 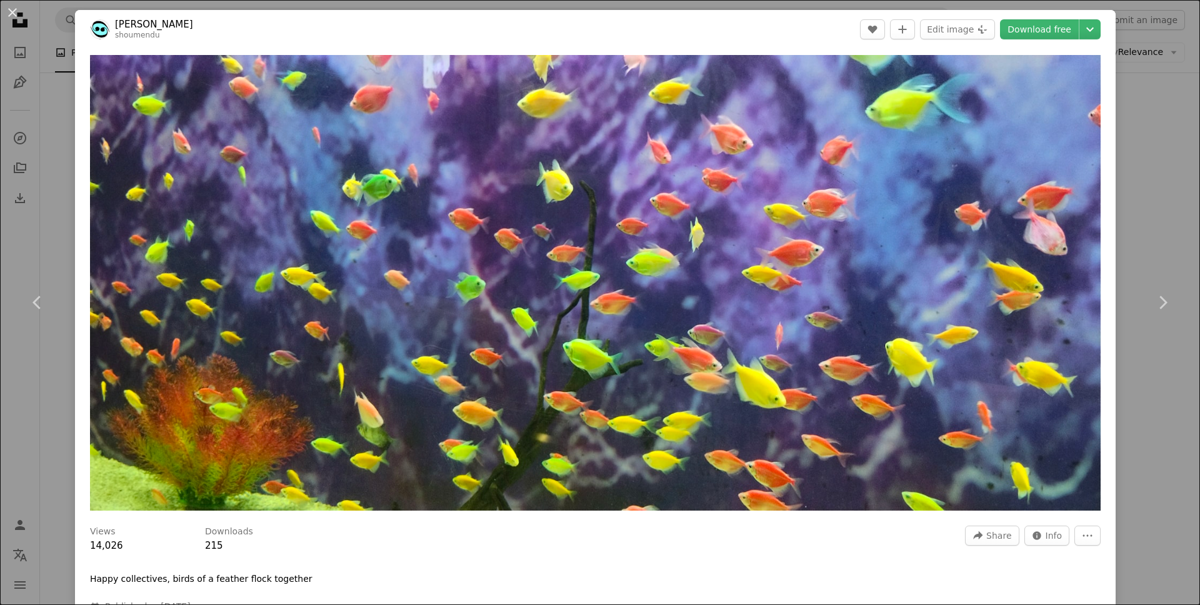 What do you see at coordinates (214, 545) in the screenshot?
I see `span: 215` at bounding box center [214, 545].